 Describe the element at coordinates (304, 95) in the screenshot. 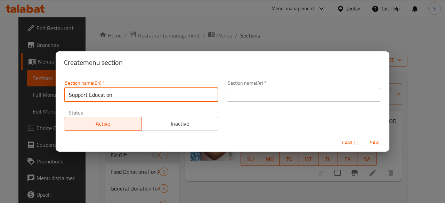

I see `input: Please enter section name(ar)` at that location.